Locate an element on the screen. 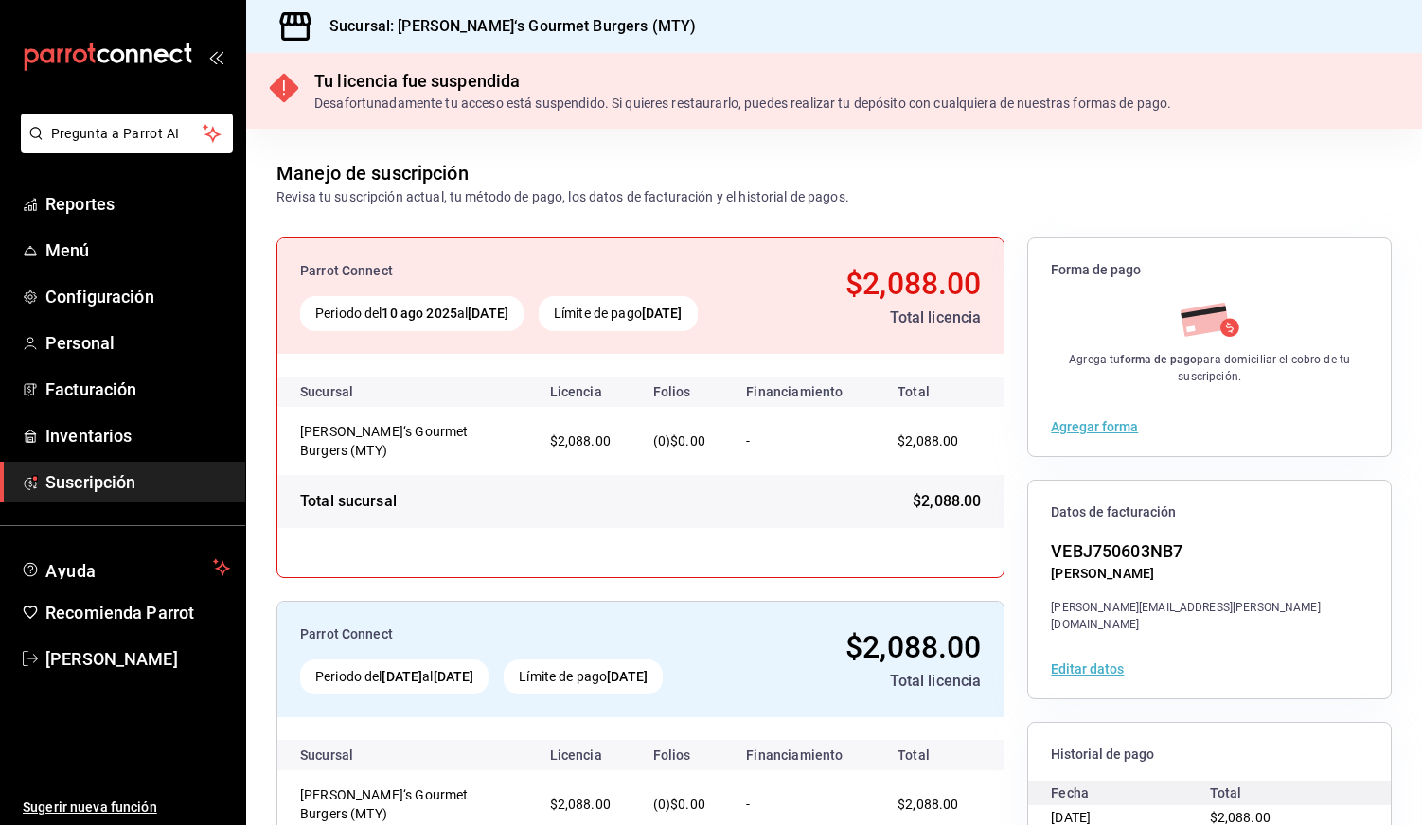  td: (0) is located at coordinates (684, 441).